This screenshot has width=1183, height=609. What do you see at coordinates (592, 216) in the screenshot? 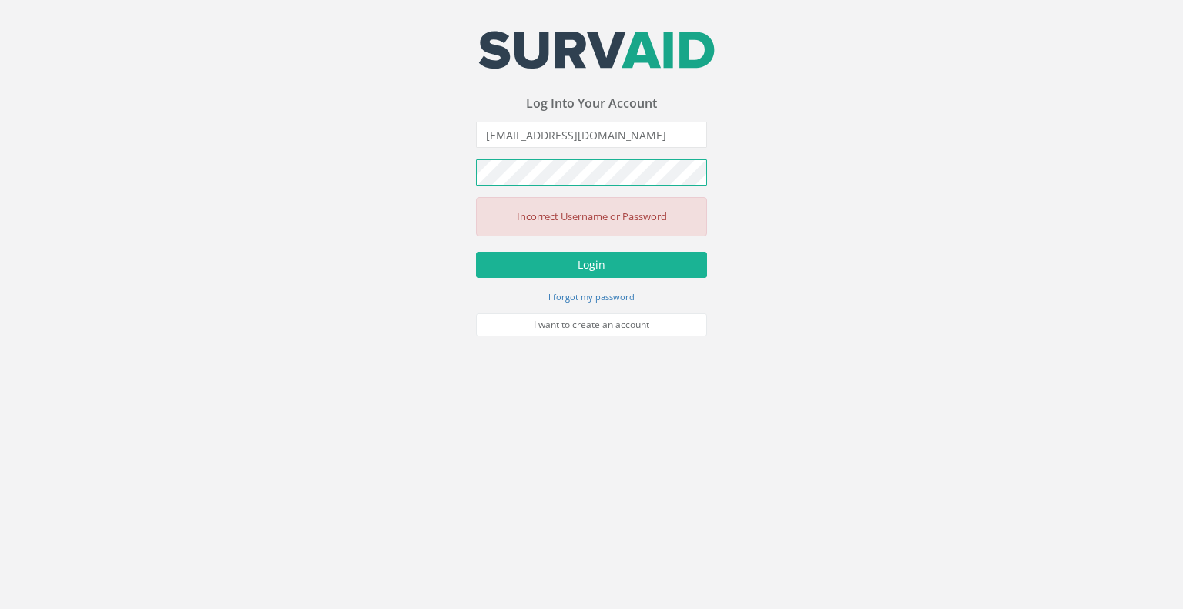
I see `div: Incorrect Username or Password` at bounding box center [592, 216].